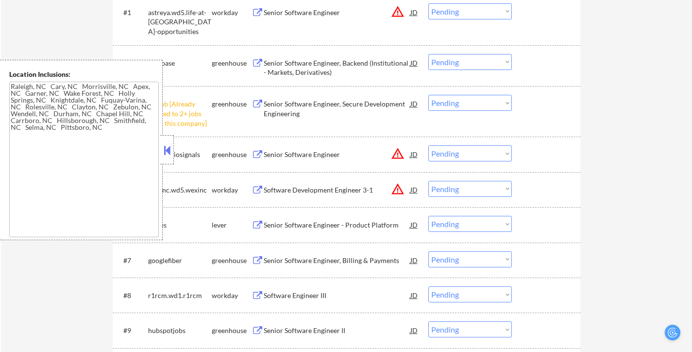  Describe the element at coordinates (180, 330) in the screenshot. I see `div: hubspotjobs` at that location.